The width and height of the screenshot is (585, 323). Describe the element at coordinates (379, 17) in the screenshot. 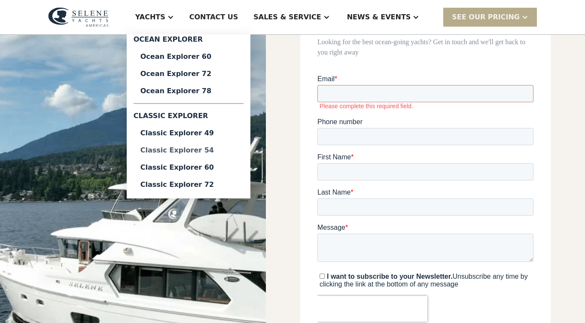

I see `div: News & EVENTS` at that location.